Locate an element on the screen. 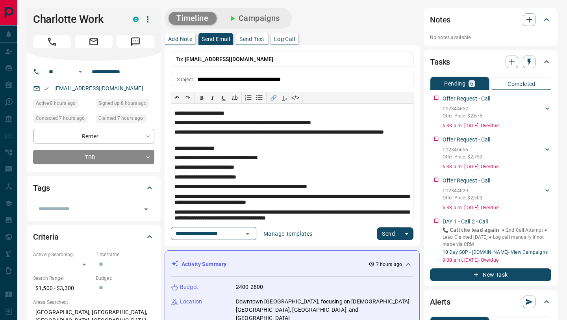  p: C12346656 is located at coordinates (462, 150).